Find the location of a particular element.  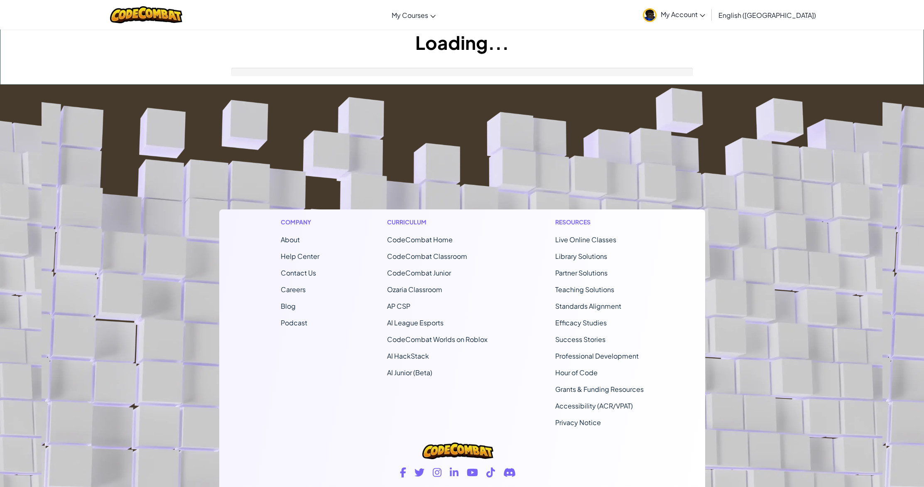

a: Help Center is located at coordinates (300, 256).